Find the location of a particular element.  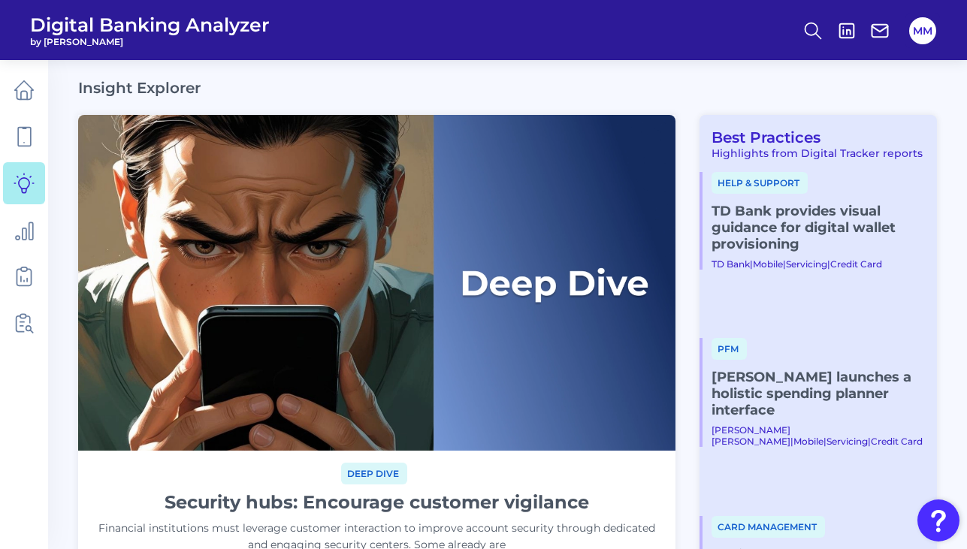

span: Help & Support is located at coordinates (759, 183).